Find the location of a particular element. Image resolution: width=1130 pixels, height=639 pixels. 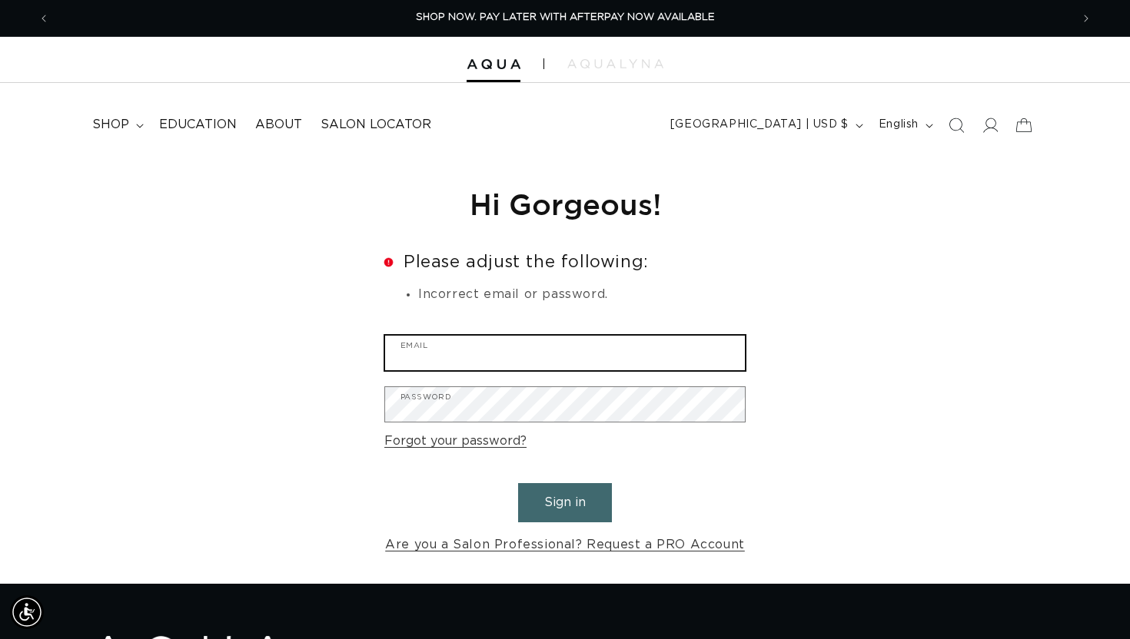

img: Aqua Hair Extensions is located at coordinates (493, 65).